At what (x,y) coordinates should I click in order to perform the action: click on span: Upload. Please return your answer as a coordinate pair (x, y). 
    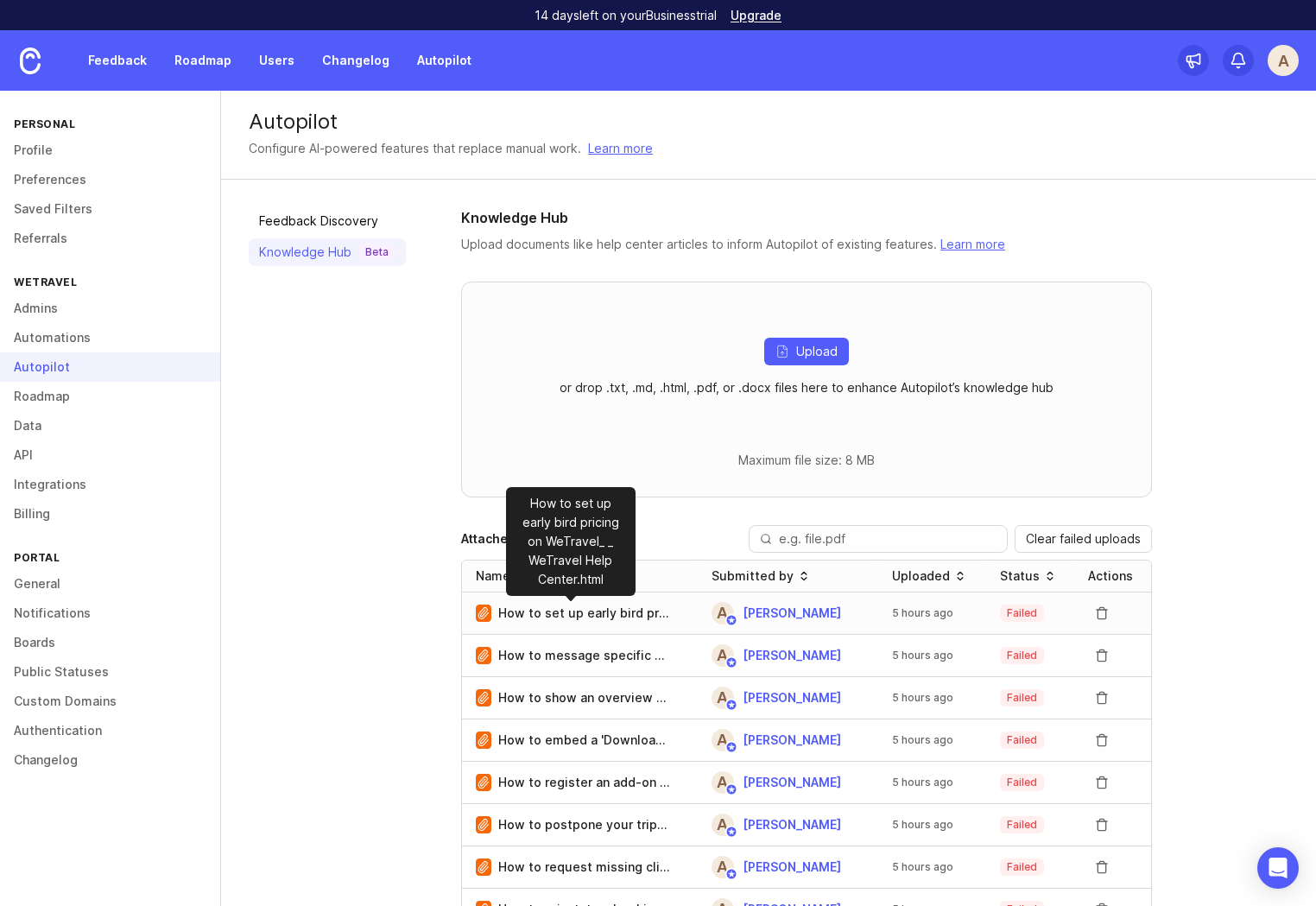
    Looking at the image, I should click on (817, 352).